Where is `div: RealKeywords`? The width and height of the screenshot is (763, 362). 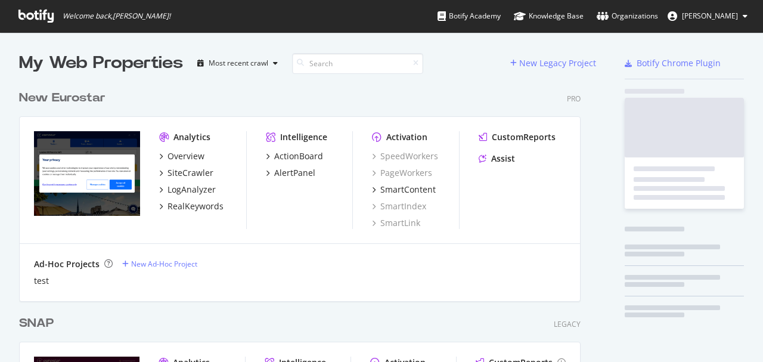 div: RealKeywords is located at coordinates (196, 206).